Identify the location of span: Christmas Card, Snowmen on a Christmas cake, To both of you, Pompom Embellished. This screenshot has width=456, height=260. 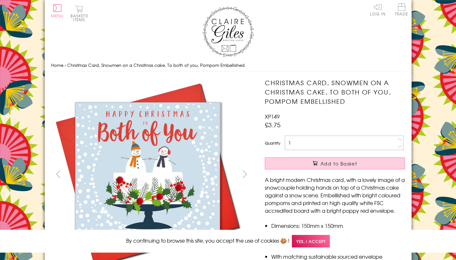
(156, 65).